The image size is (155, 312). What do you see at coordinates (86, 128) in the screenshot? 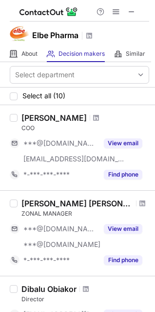
I see `div: COO` at bounding box center [86, 128].